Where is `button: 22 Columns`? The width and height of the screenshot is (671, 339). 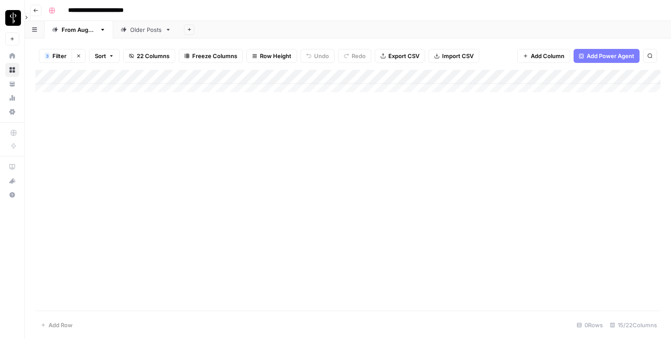
button: 22 Columns is located at coordinates (149, 56).